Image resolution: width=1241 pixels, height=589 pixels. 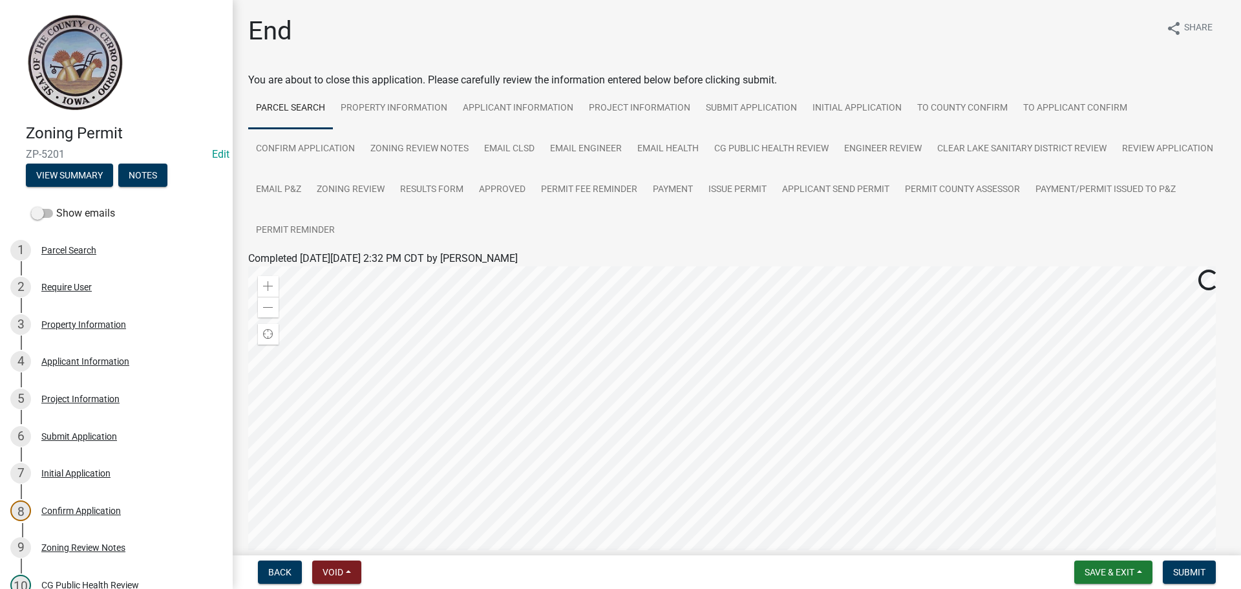 I want to click on a: Payment, so click(x=673, y=190).